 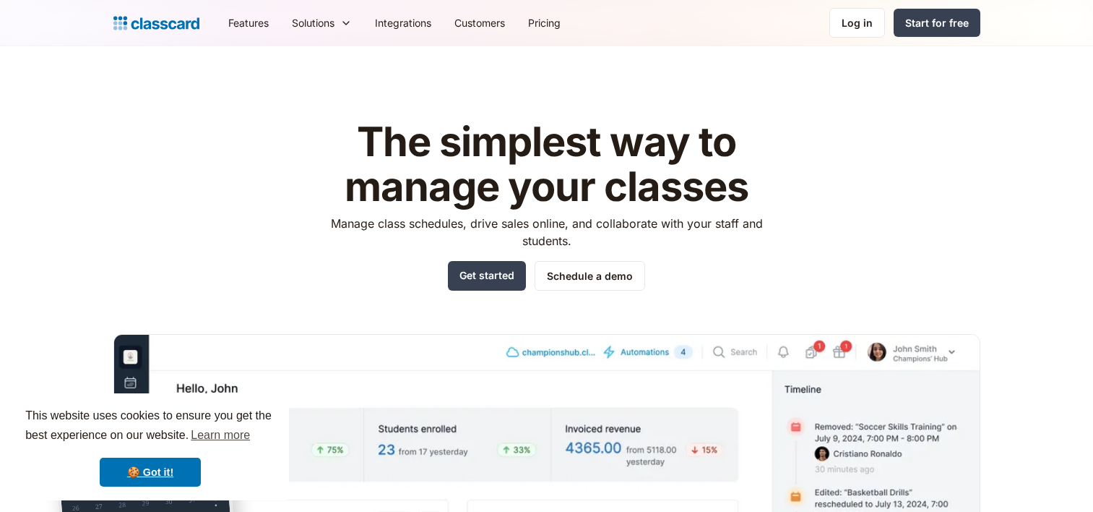 I want to click on a: home, so click(x=156, y=23).